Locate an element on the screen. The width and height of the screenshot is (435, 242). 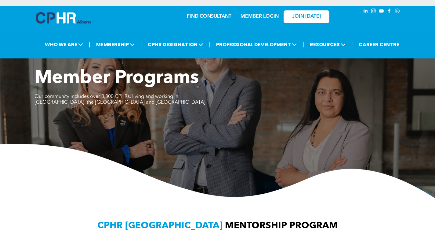
span: PROFESSIONAL DEVELOPMENT is located at coordinates (257, 44).